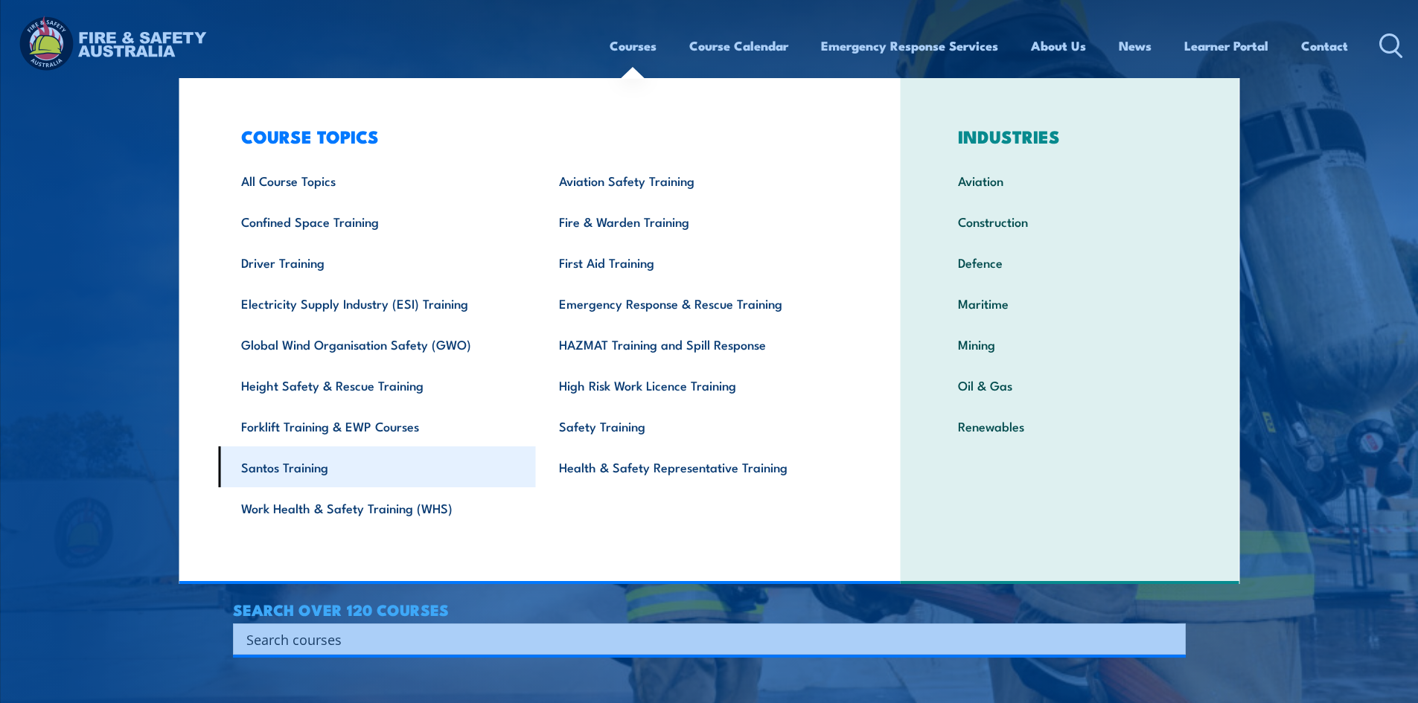 Image resolution: width=1418 pixels, height=703 pixels. I want to click on a: Global Wind Organisation Safety (GWO), so click(377, 344).